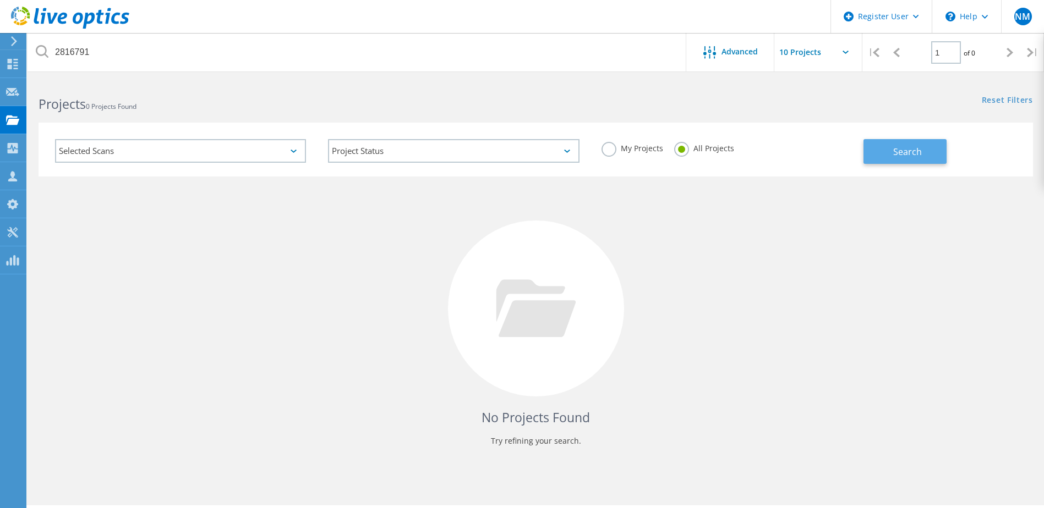 This screenshot has width=1044, height=508. What do you see at coordinates (905, 151) in the screenshot?
I see `button: Search` at bounding box center [905, 151].